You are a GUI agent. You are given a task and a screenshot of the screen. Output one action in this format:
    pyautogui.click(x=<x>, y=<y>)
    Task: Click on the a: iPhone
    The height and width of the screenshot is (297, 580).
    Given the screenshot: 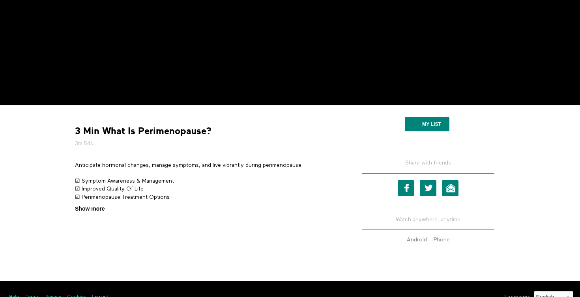 What is the action you would take?
    pyautogui.click(x=441, y=240)
    